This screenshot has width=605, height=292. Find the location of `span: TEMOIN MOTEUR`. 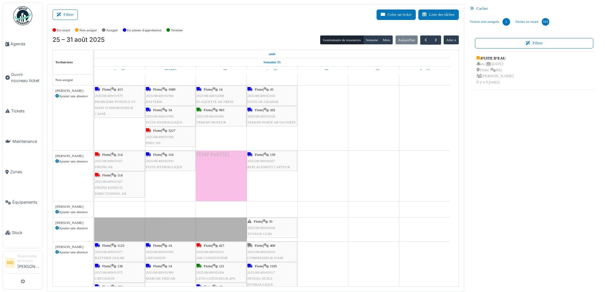

span: TEMOIN MOTEUR is located at coordinates (211, 122).